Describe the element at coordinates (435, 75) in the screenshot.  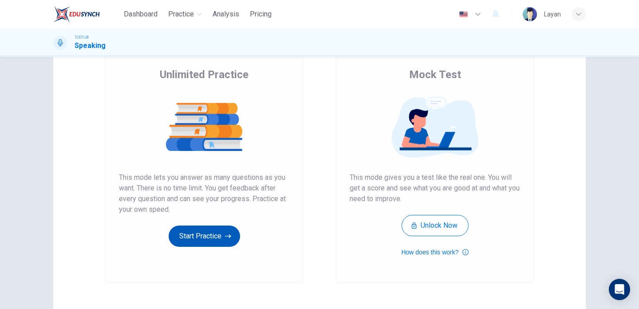
I see `span: Mock Test` at that location.